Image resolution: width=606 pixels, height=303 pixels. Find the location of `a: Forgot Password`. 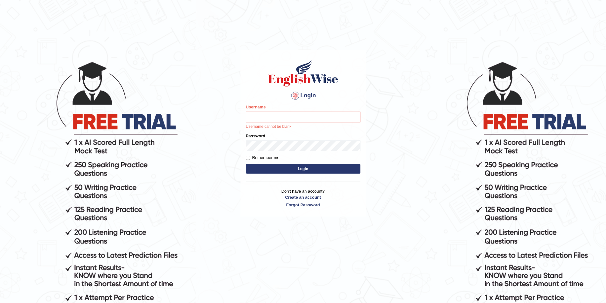

a: Forgot Password is located at coordinates (303, 205).